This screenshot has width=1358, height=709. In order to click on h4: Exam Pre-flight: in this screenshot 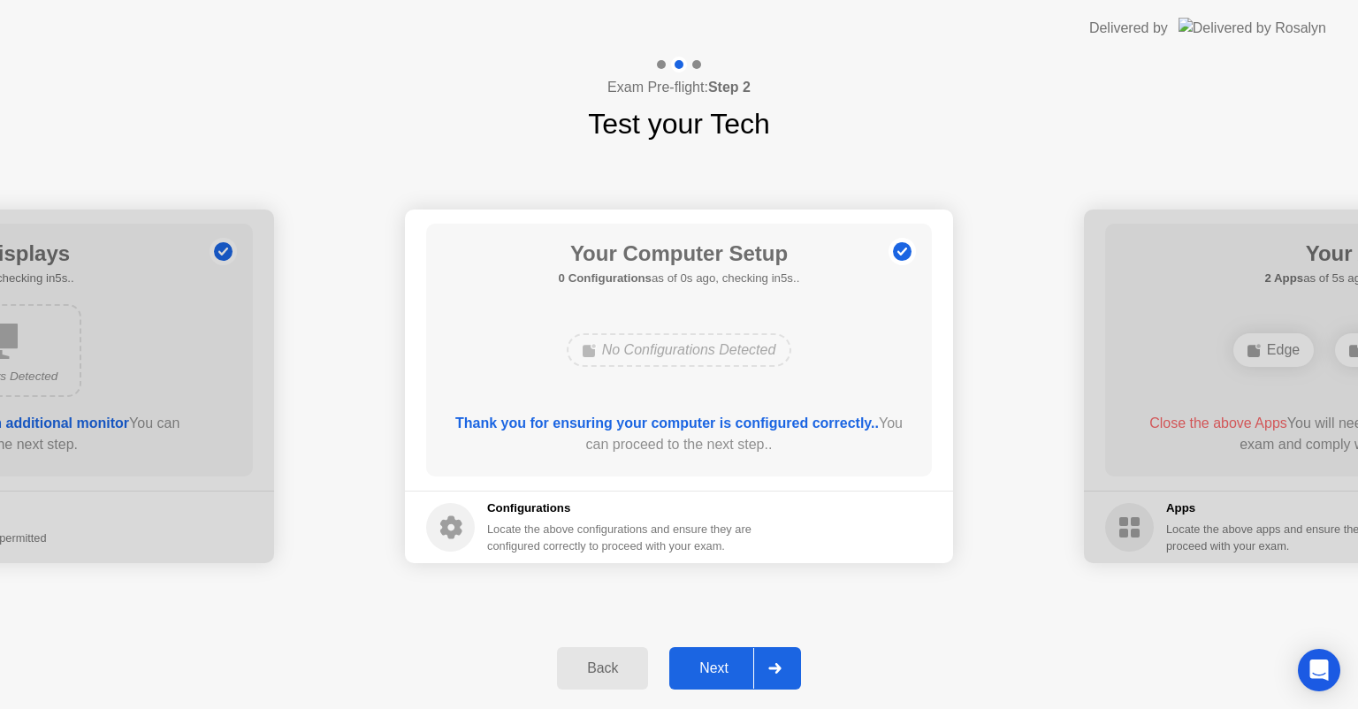, I will do `click(679, 88)`.